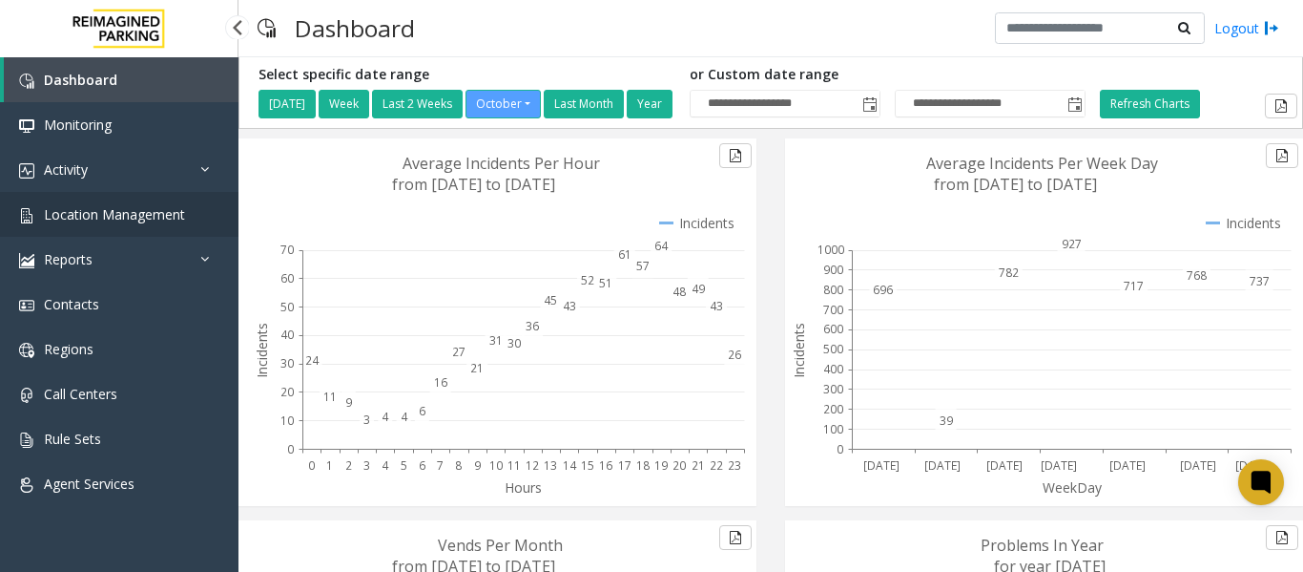  Describe the element at coordinates (532, 325) in the screenshot. I see `text: 36` at that location.